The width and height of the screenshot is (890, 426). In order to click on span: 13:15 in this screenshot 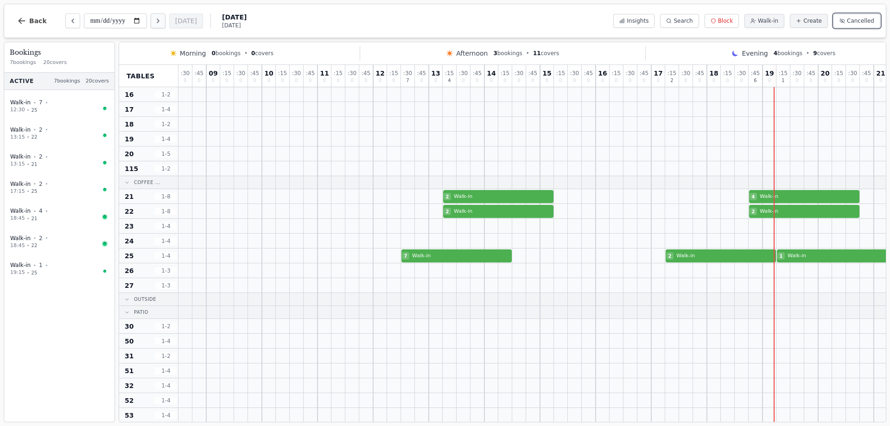, I will do `click(18, 137)`.